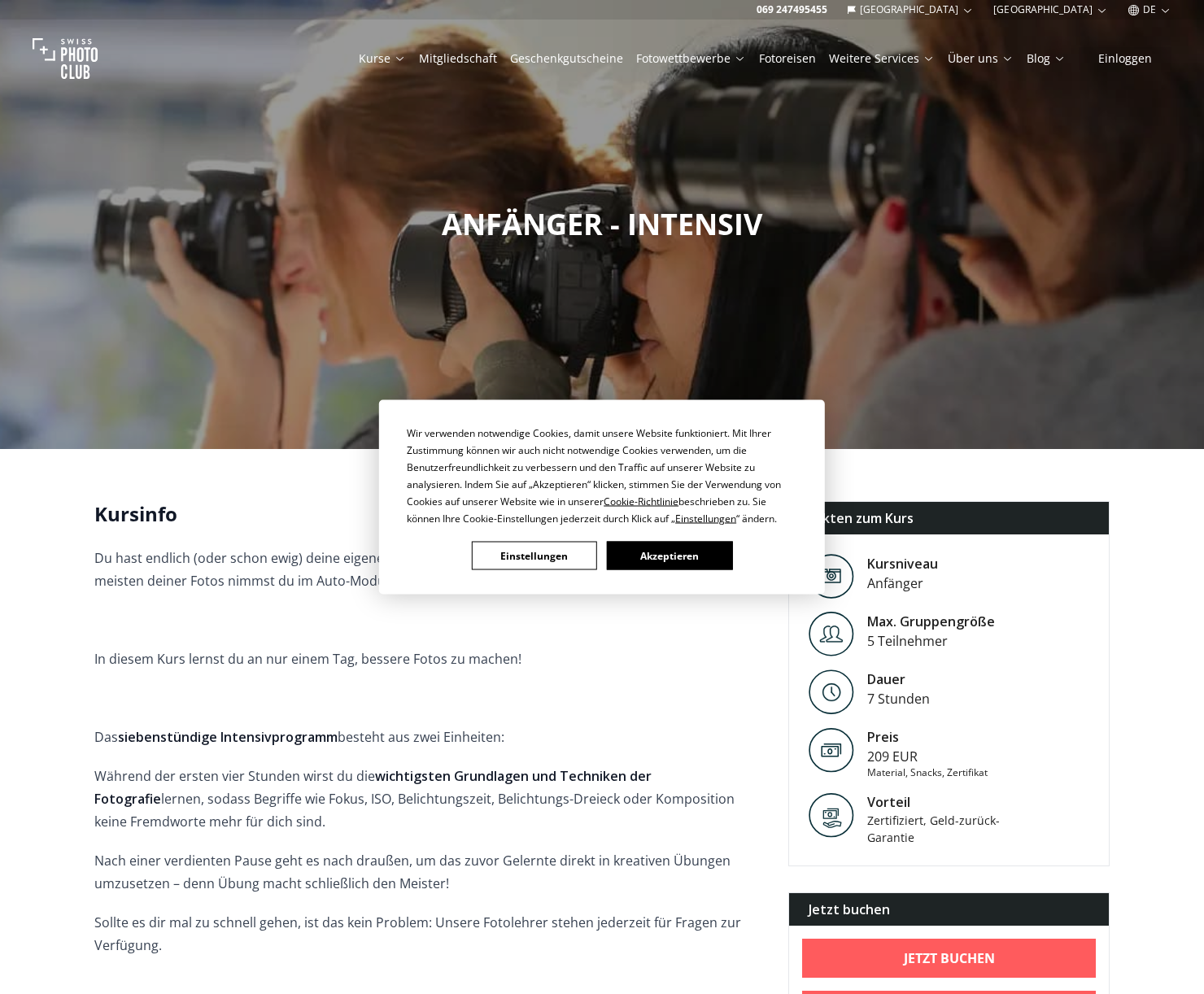 This screenshot has width=1204, height=994. Describe the element at coordinates (705, 519) in the screenshot. I see `span: Einstellungen` at that location.